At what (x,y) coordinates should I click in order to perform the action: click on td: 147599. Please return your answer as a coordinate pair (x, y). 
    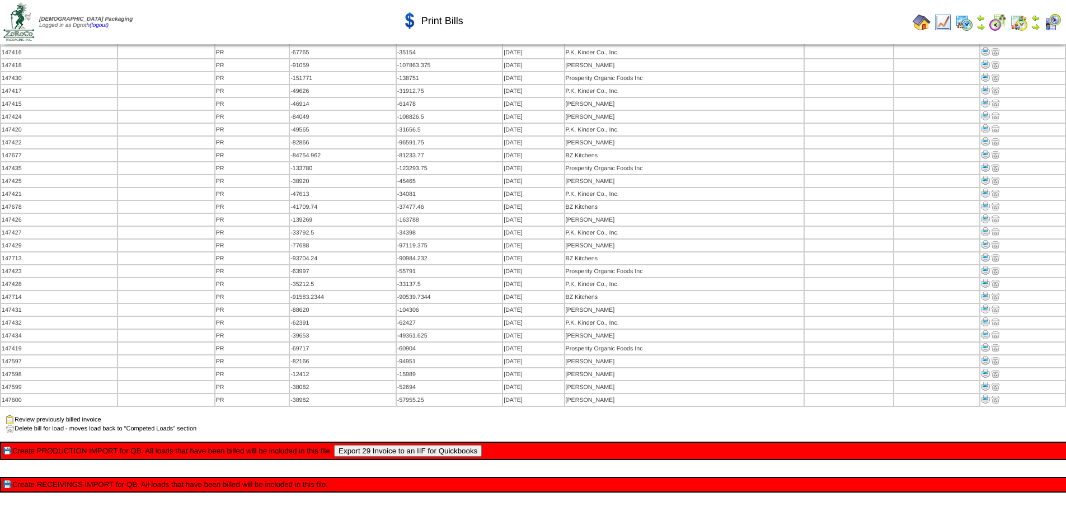
    Looking at the image, I should click on (59, 387).